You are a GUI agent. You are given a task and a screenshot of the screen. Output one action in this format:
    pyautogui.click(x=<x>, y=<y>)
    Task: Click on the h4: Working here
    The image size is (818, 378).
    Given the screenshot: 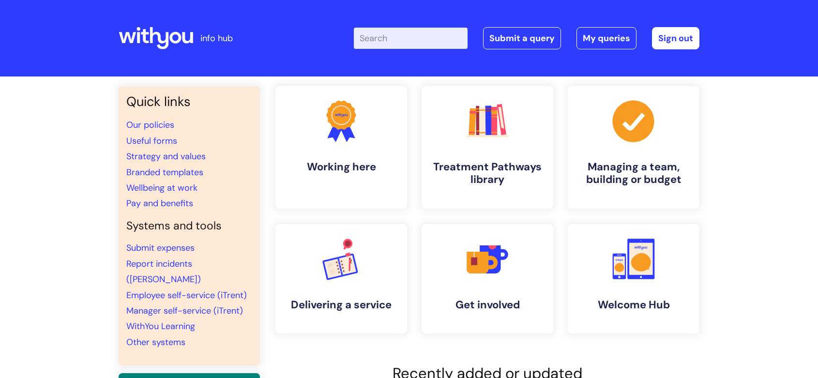 What is the action you would take?
    pyautogui.click(x=341, y=167)
    